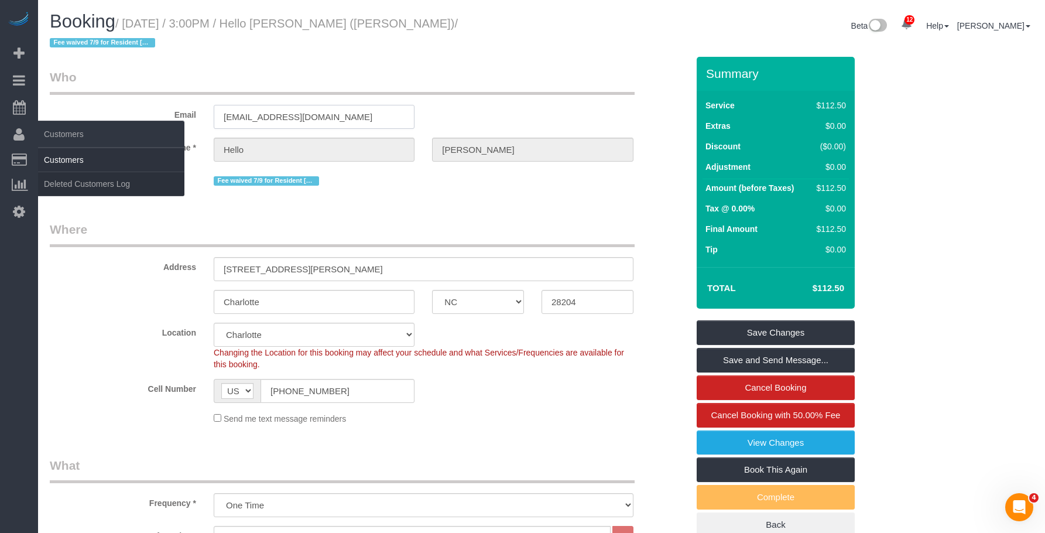 Image resolution: width=1045 pixels, height=533 pixels. What do you see at coordinates (877, 26) in the screenshot?
I see `img: New interface` at bounding box center [877, 26].